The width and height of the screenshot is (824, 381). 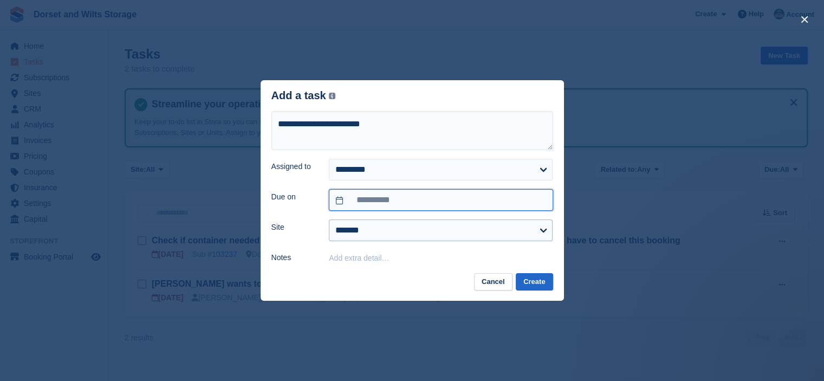 What do you see at coordinates (293, 197) in the screenshot?
I see `label: Due on` at bounding box center [293, 197].